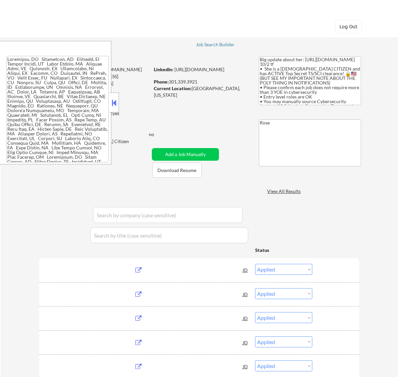 This screenshot has height=377, width=398. Describe the element at coordinates (158, 134) in the screenshot. I see `div: no` at that location.